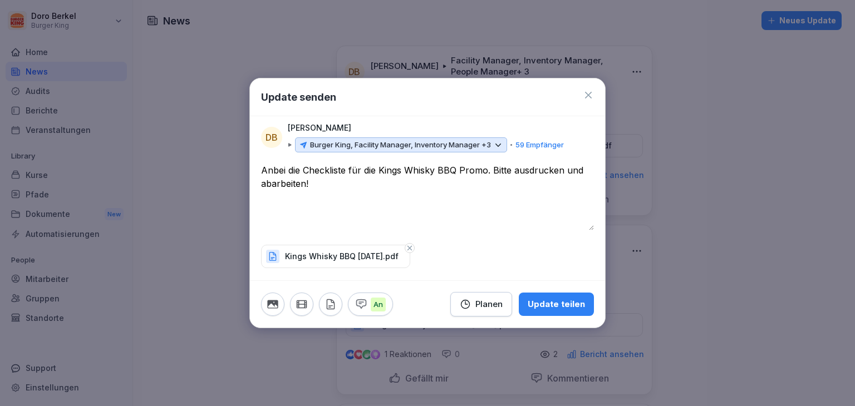 Image resolution: width=855 pixels, height=406 pixels. Describe the element at coordinates (298, 97) in the screenshot. I see `h1: Update senden` at that location.